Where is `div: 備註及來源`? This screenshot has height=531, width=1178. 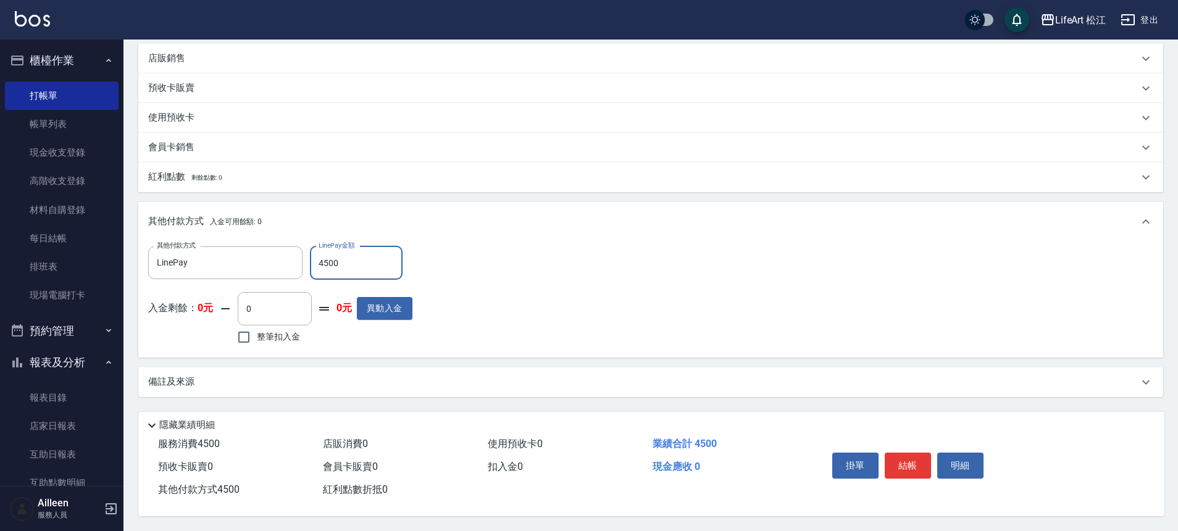 div: 備註及來源 is located at coordinates (651, 382).